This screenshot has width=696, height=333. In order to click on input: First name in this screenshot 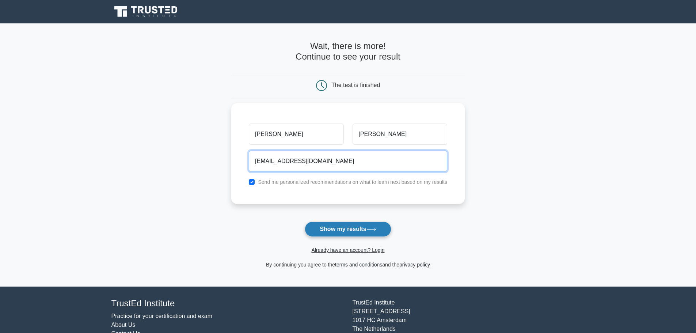, I will do `click(296, 134)`.